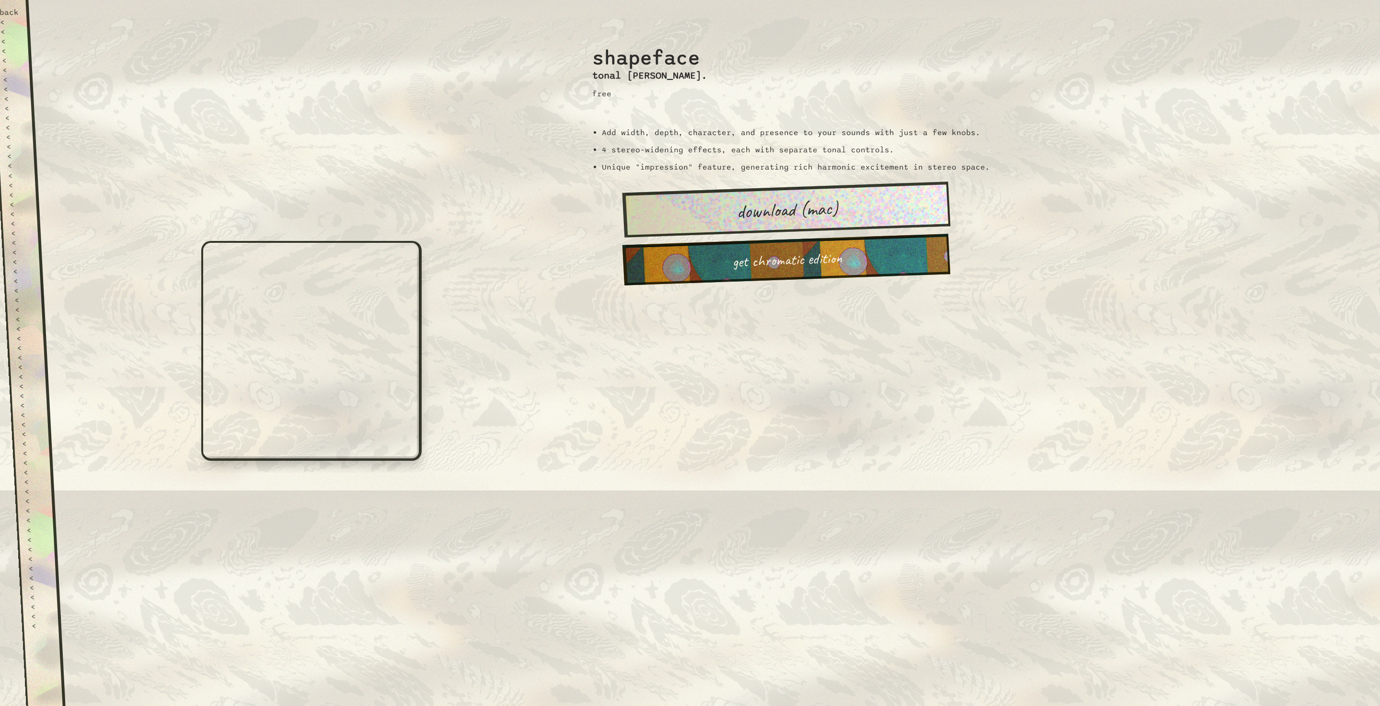 This screenshot has width=1380, height=706. Describe the element at coordinates (786, 209) in the screenshot. I see `a: download (mac)` at that location.